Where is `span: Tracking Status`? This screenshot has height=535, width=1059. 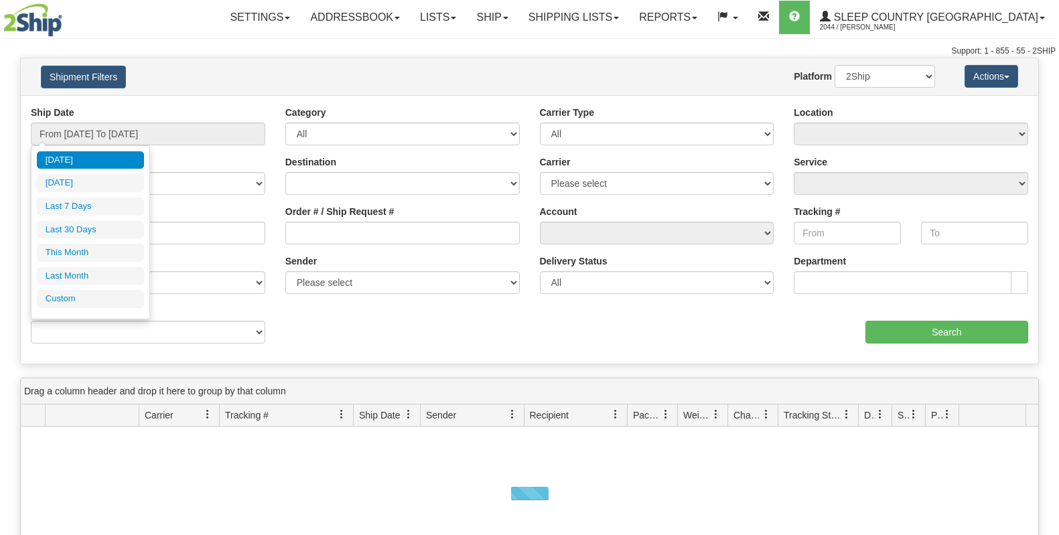 span: Tracking Status is located at coordinates (812, 415).